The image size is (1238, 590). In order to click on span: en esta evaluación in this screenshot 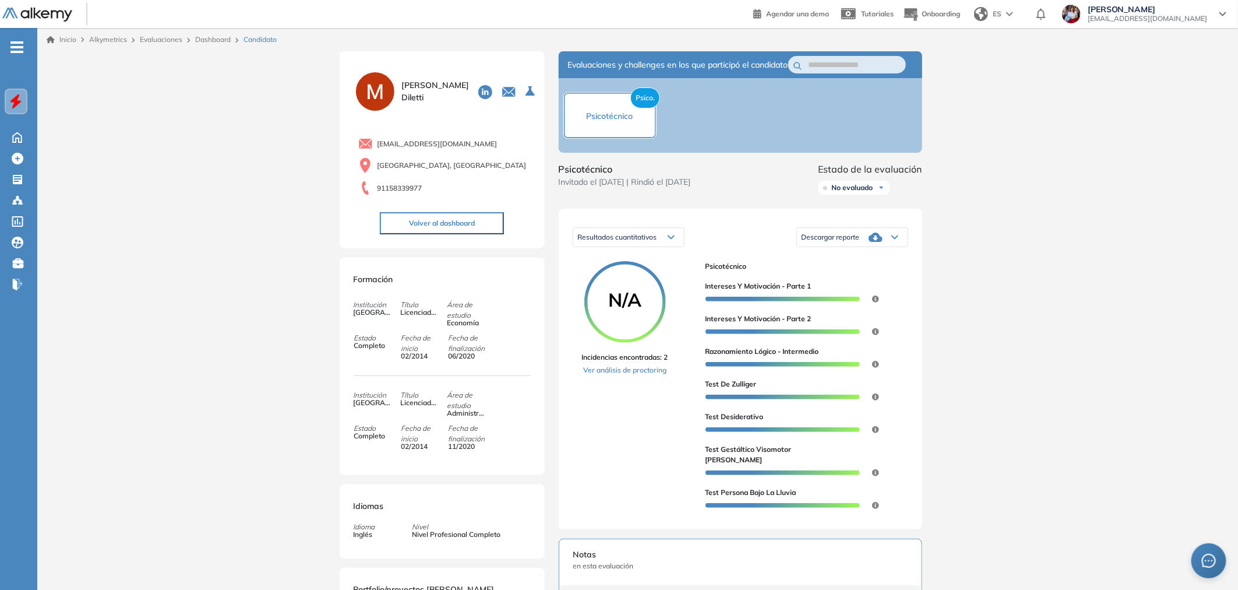, I will do `click(741, 566)`.